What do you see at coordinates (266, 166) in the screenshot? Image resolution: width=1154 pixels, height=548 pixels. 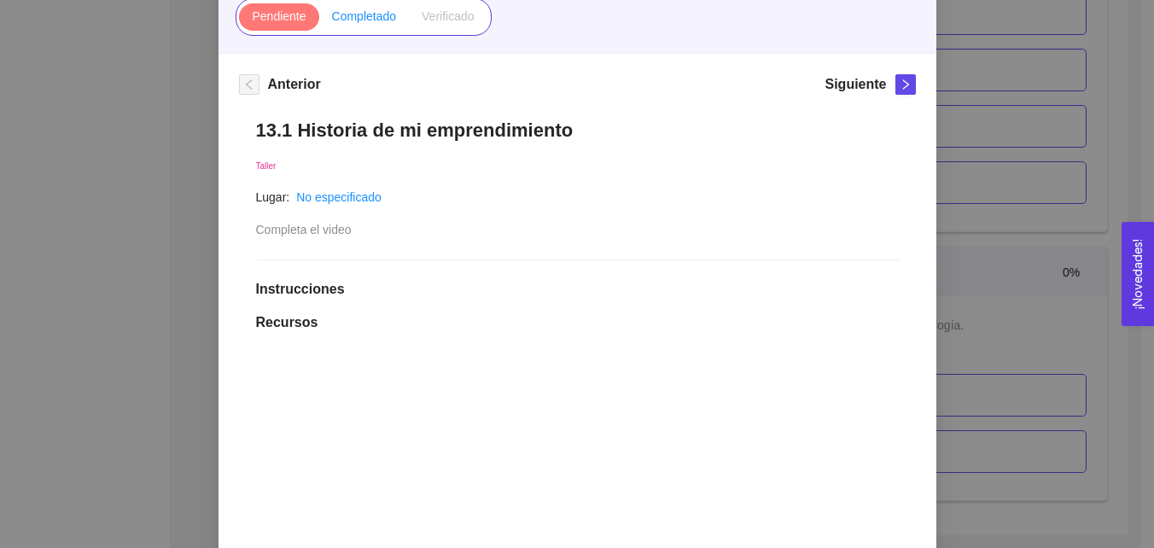 I see `span: Taller` at bounding box center [266, 166].